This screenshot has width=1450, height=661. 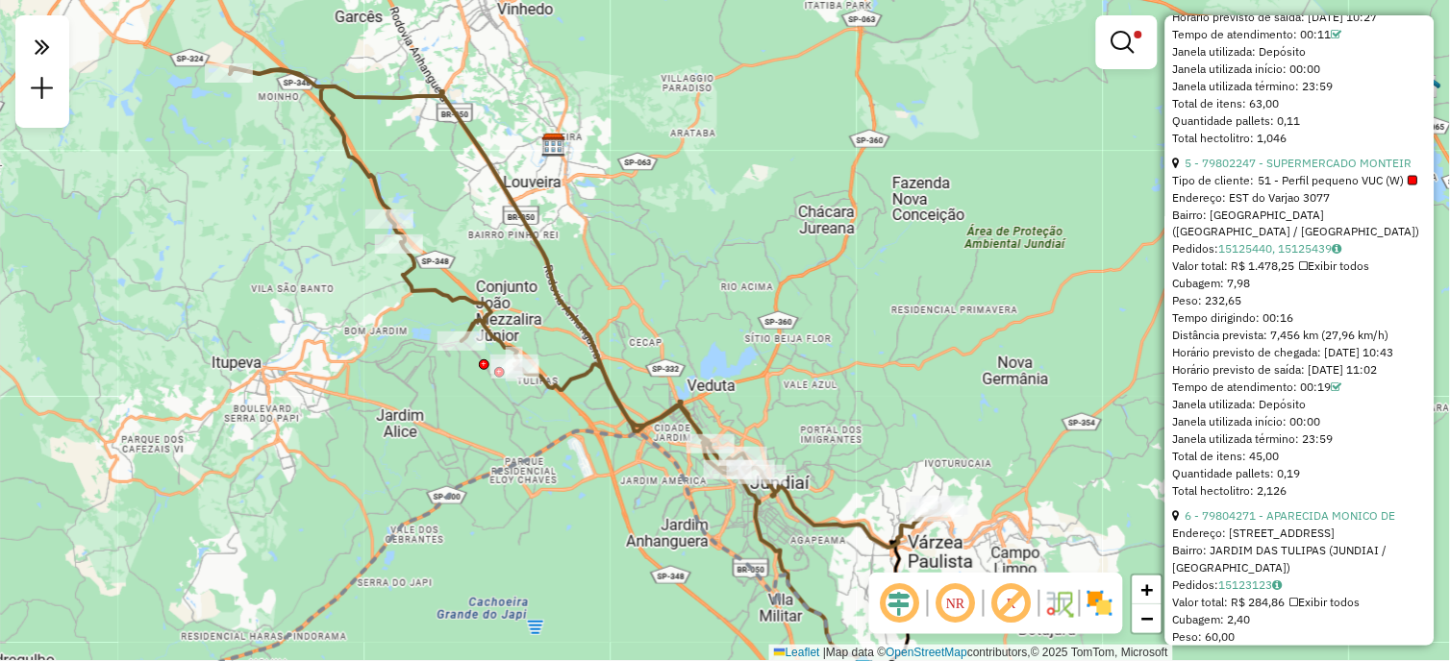 What do you see at coordinates (1300, 458) in the screenshot?
I see `div: Total de itens: 45,00` at bounding box center [1300, 458].